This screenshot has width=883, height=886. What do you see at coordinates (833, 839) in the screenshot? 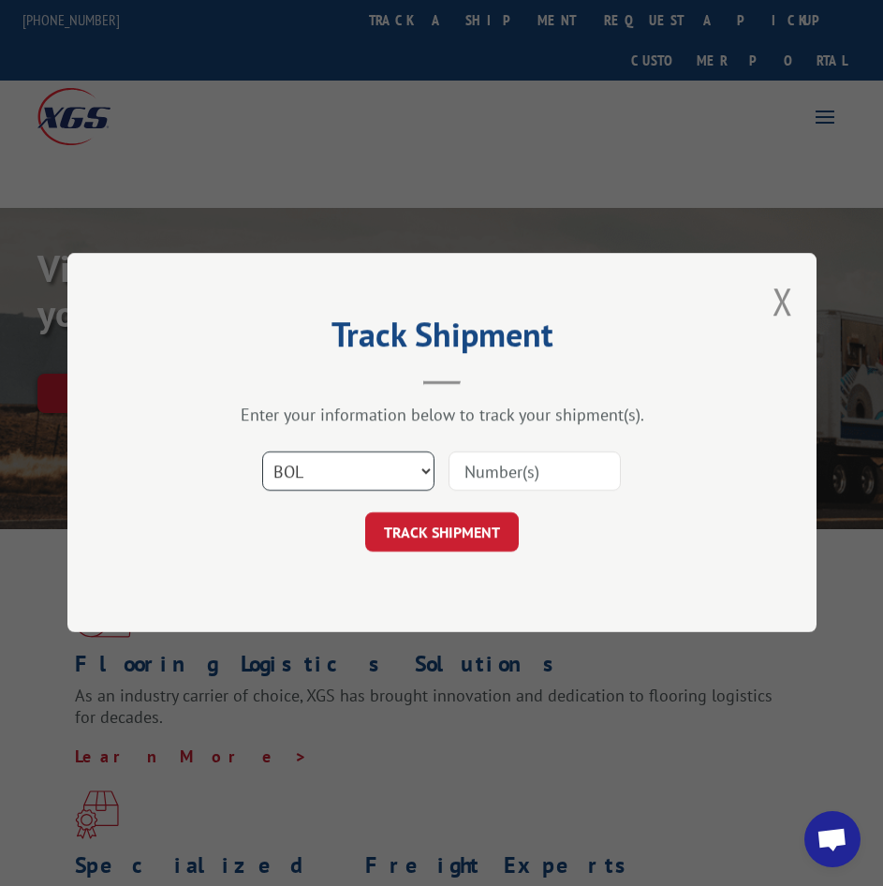
I see `div: Open chat` at bounding box center [833, 839].